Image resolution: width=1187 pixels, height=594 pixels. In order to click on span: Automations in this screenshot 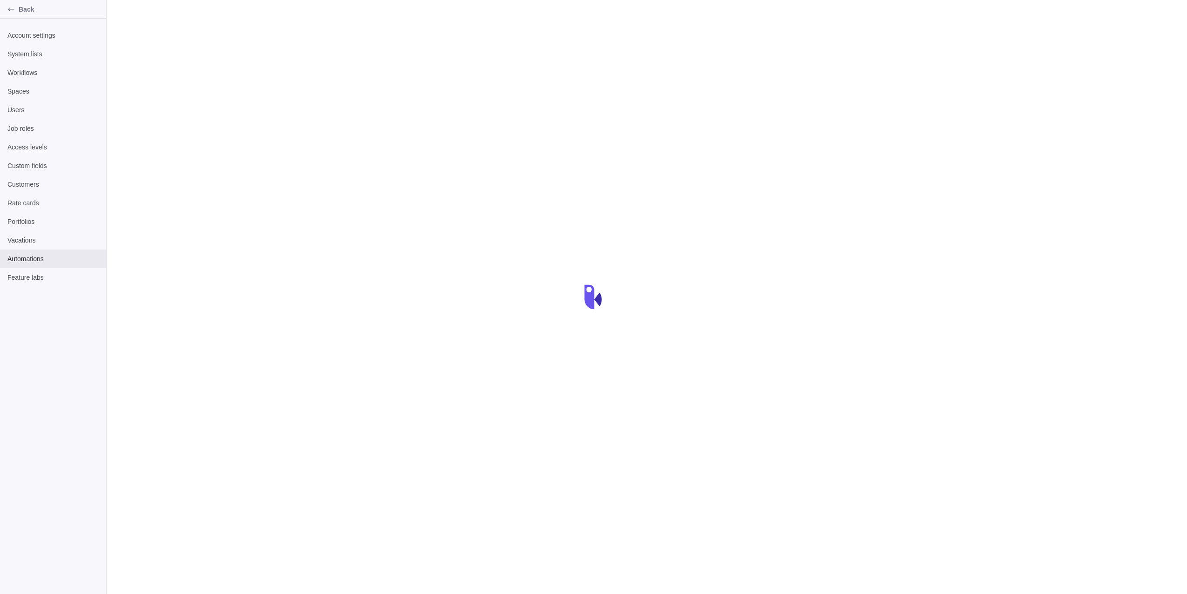, I will do `click(53, 259)`.